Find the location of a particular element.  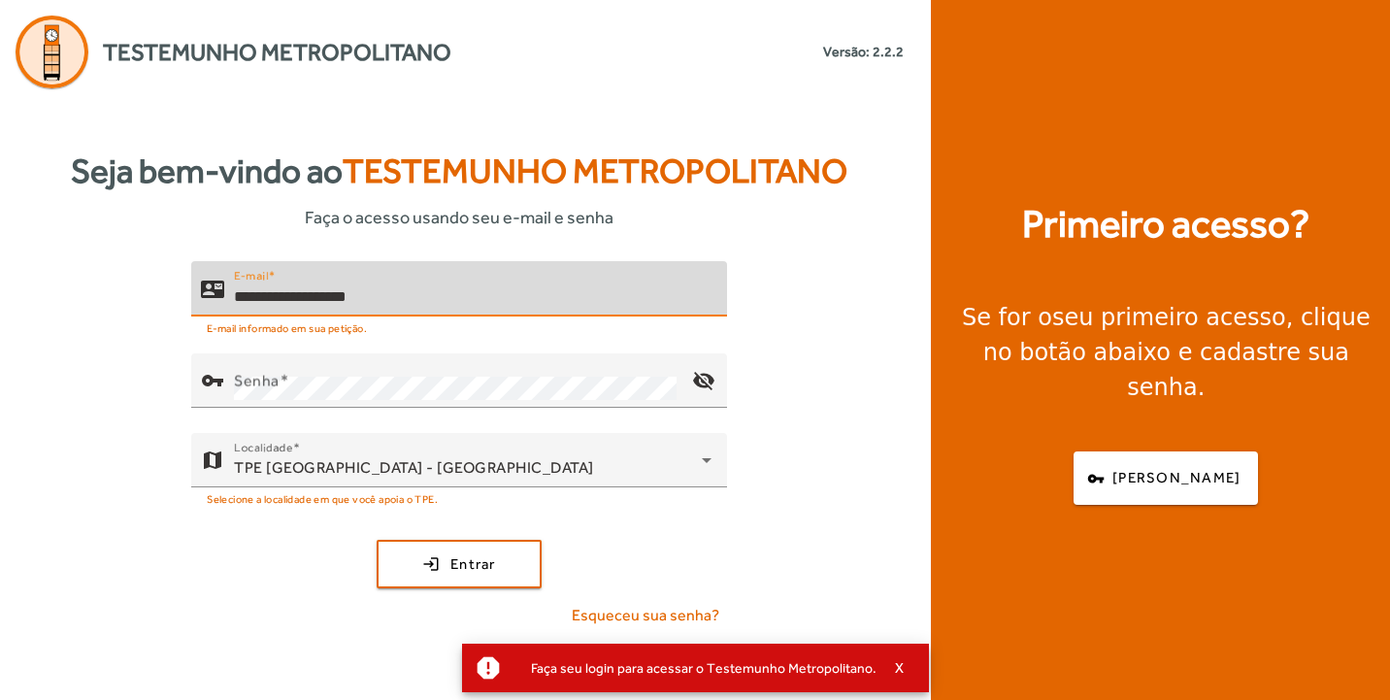

div: Faça seu login para acessar o Testemunho Metropolitano. is located at coordinates (696, 668).